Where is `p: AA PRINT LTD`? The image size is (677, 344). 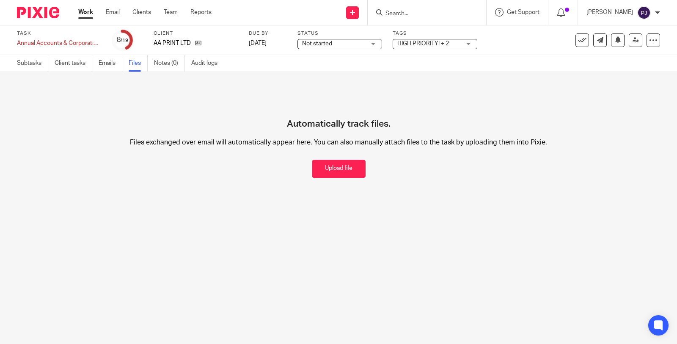 p: AA PRINT LTD is located at coordinates (172, 43).